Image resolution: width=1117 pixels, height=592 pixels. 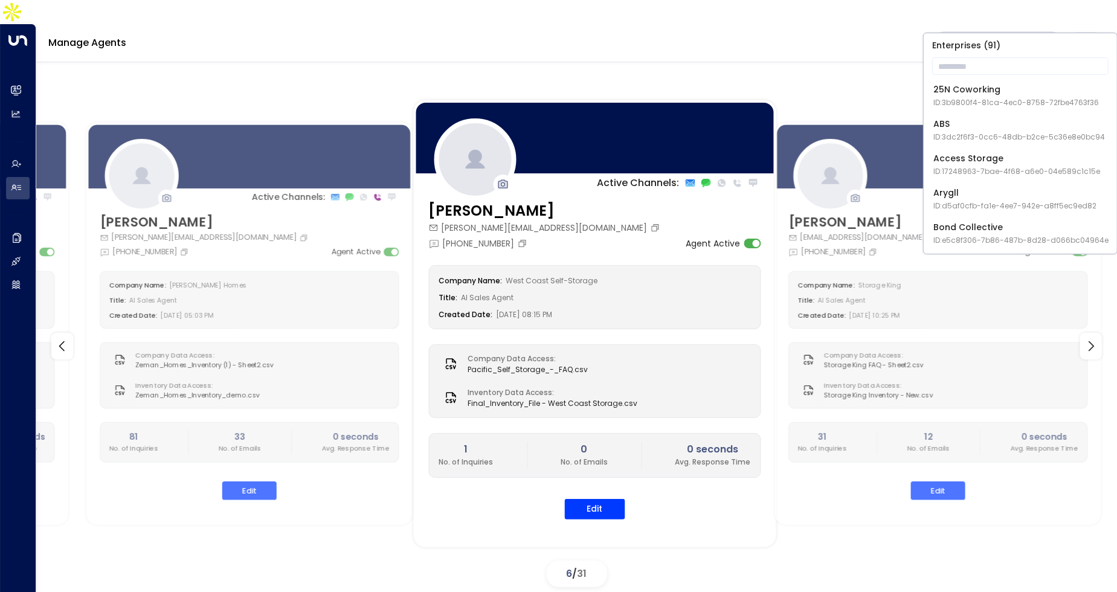 I want to click on span: Pacific_Self_Storage_-_FAQ.csv, so click(x=528, y=370).